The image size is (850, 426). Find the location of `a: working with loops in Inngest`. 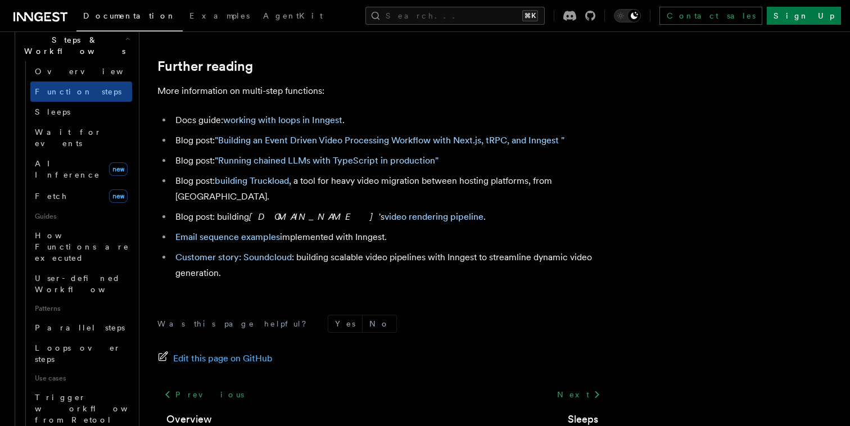

a: working with loops in Inngest is located at coordinates (283, 120).